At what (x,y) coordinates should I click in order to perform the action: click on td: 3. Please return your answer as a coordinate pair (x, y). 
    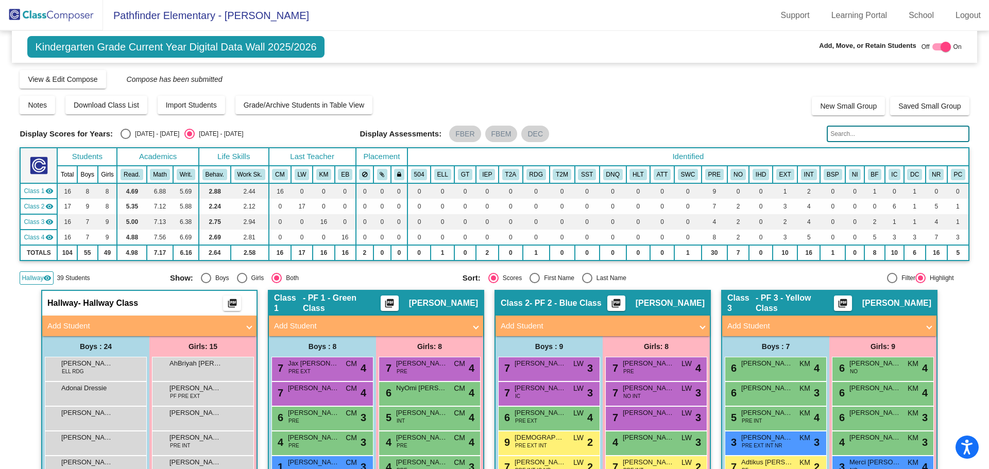
    Looking at the image, I should click on (895, 238).